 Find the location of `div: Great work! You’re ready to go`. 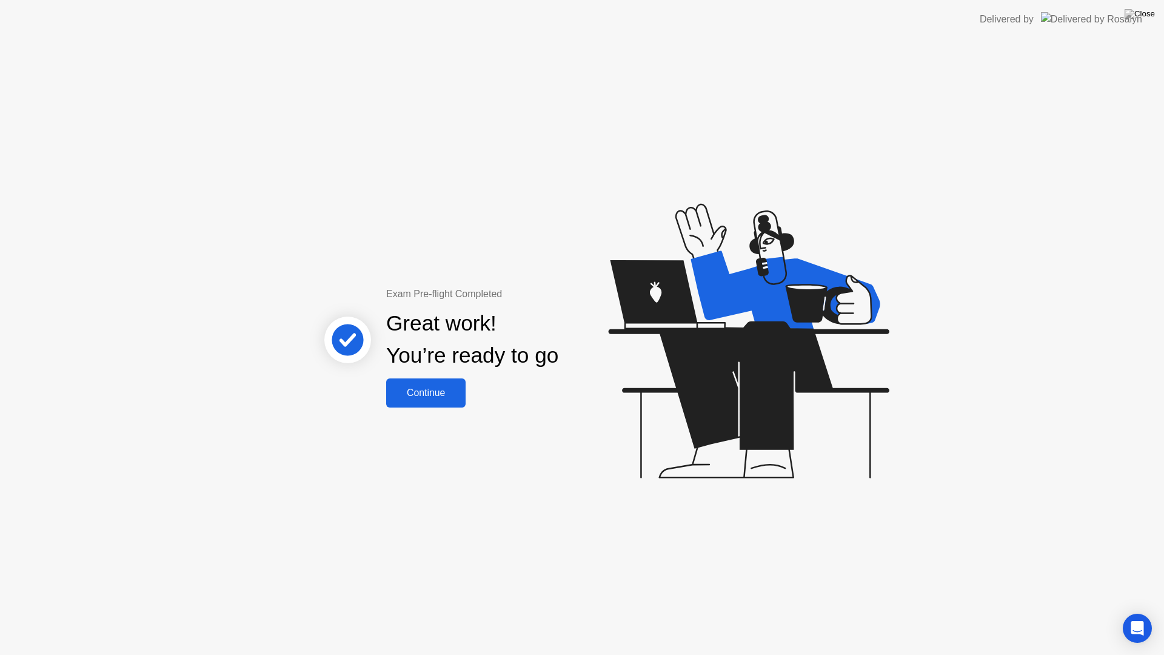

div: Great work! You’re ready to go is located at coordinates (472, 339).